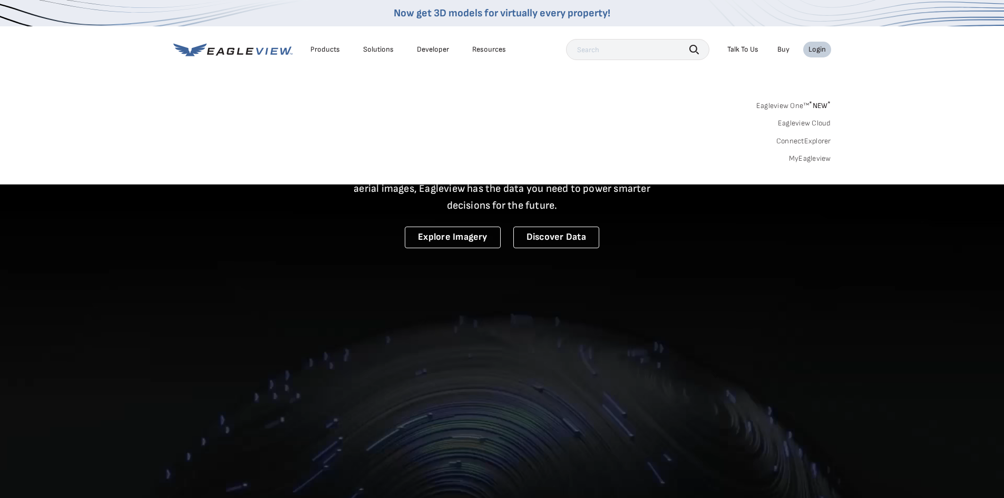 The height and width of the screenshot is (498, 1004). What do you see at coordinates (819, 105) in the screenshot?
I see `span: NEW` at bounding box center [819, 105].